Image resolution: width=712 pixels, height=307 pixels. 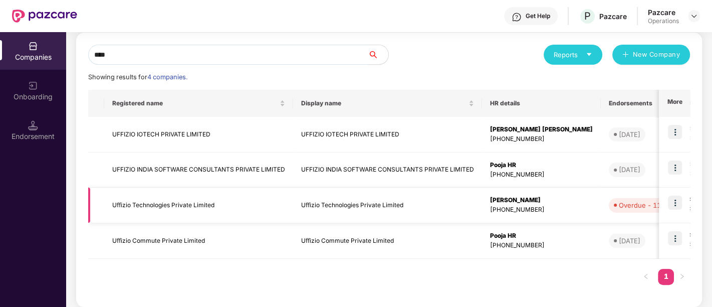 I want to click on img: svg+xml;base64,PHN2ZyBpZD0iSGVscC0zMngzMiIgeG1sbnM9Imh0dHA6Ly93d3cudzMub3JnLzIwMDAvc3ZnIiB3aWR0aD..., so click(x=517, y=17).